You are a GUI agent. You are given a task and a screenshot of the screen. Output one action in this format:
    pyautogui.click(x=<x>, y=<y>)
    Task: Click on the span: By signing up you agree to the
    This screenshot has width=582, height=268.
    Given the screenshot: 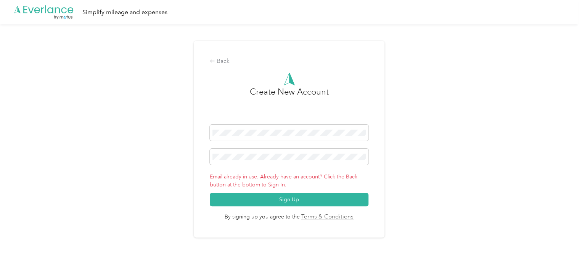 What is the action you would take?
    pyautogui.click(x=289, y=214)
    